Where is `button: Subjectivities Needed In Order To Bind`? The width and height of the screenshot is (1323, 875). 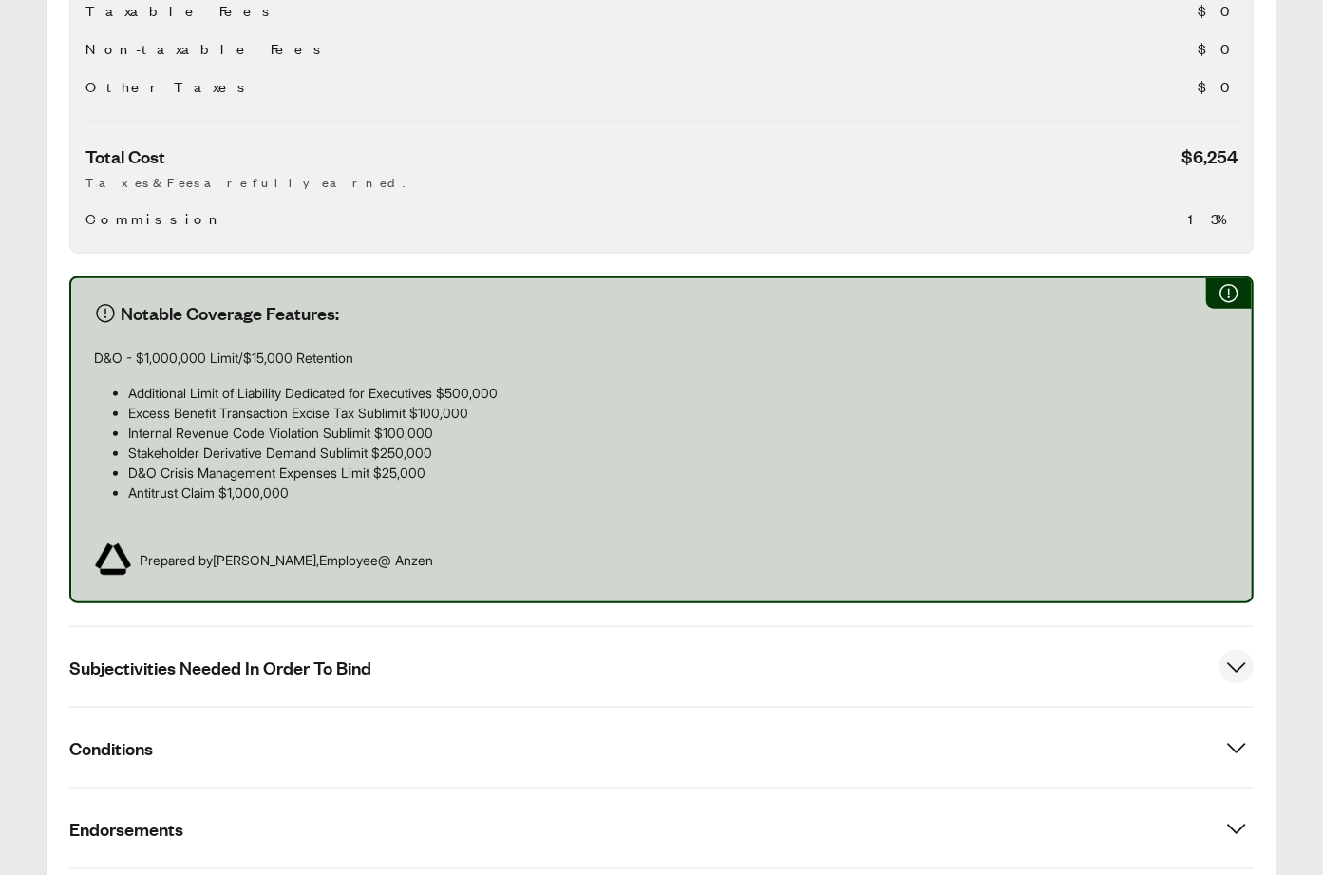
button: Subjectivities Needed In Order To Bind is located at coordinates (661, 667).